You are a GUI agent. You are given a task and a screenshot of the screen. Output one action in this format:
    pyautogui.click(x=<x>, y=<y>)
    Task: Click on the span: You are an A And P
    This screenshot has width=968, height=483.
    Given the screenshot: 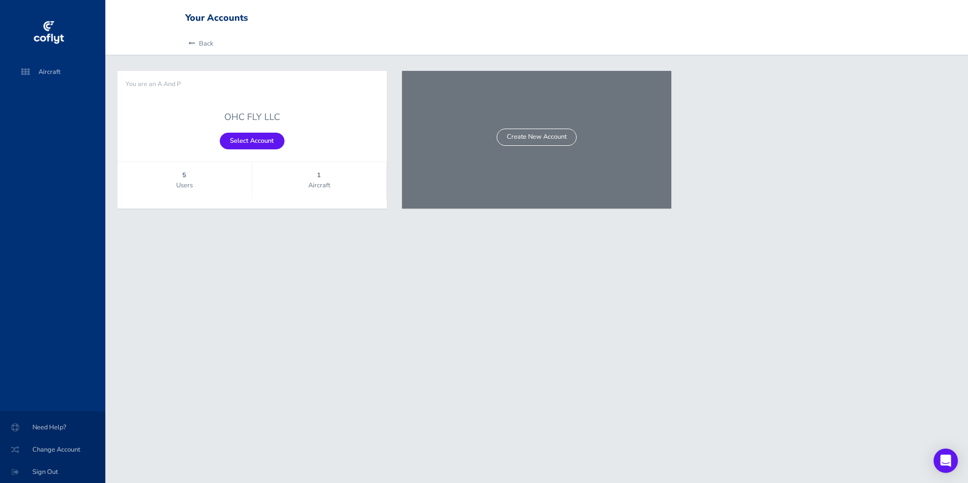 What is the action you would take?
    pyautogui.click(x=153, y=84)
    